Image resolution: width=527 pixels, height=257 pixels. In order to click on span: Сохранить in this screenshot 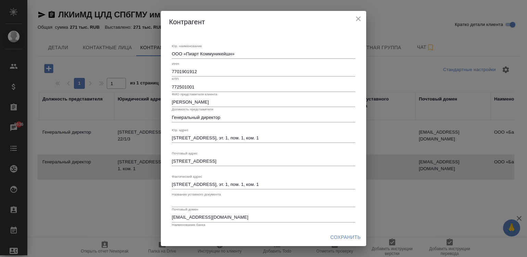, I will do `click(345, 238)`.